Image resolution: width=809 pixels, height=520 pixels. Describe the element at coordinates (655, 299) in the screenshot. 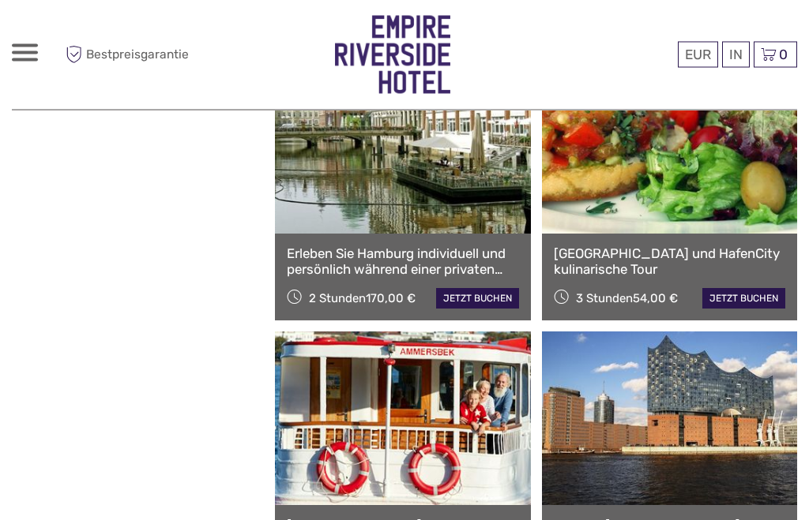

I see `div: 54,00 €` at that location.